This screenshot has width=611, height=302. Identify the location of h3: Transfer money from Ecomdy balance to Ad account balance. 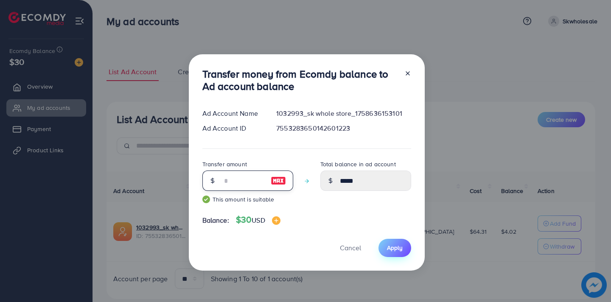
(300, 80).